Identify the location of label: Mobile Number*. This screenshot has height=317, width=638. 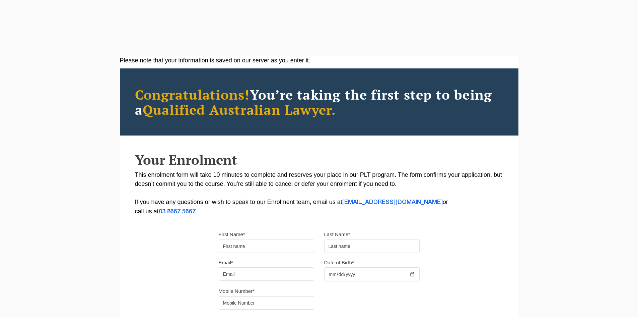
(237, 291).